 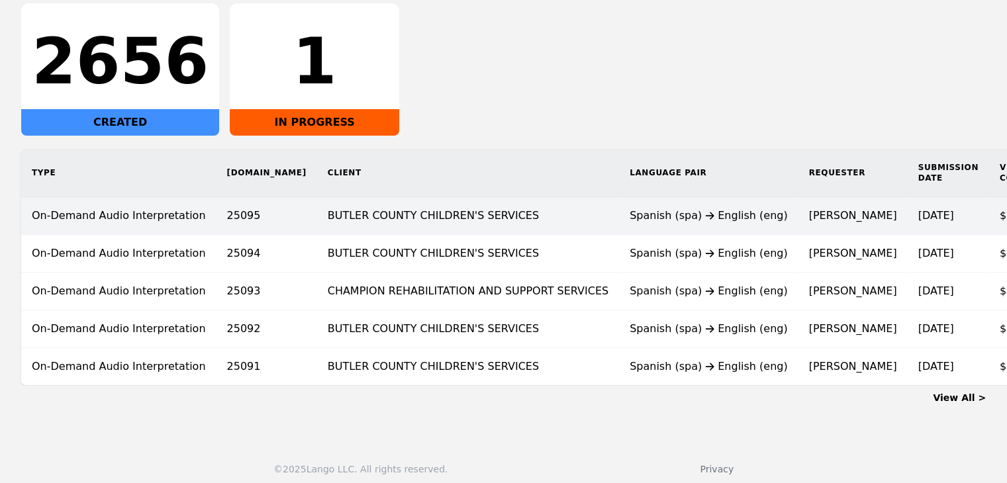 I want to click on th: Type, so click(x=119, y=173).